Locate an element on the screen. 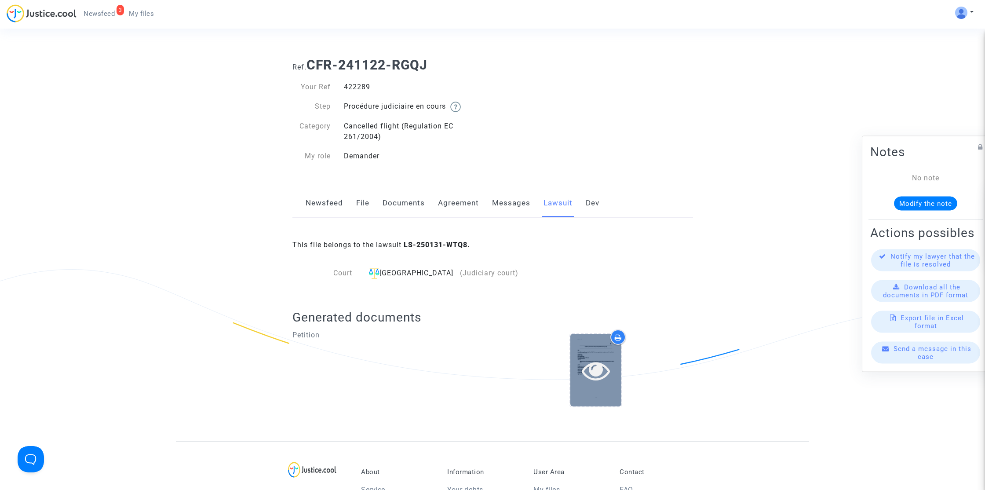 This screenshot has height=490, width=985. span: Send a message in this case is located at coordinates (932, 353).